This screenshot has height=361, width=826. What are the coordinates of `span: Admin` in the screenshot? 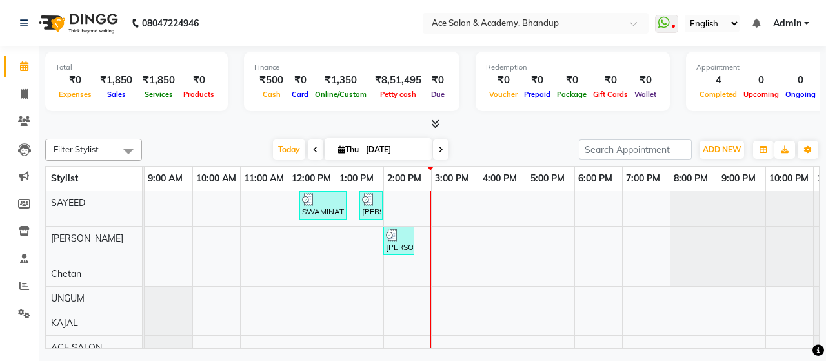 It's located at (788, 23).